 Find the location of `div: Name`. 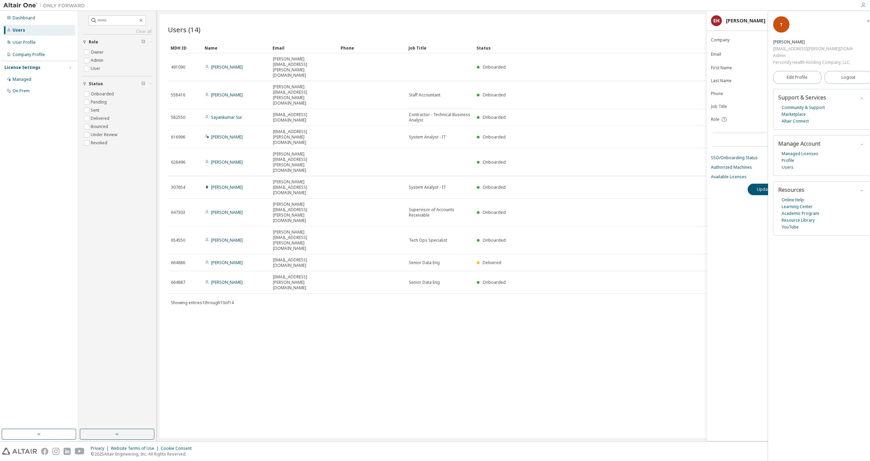

div: Name is located at coordinates (236, 48).